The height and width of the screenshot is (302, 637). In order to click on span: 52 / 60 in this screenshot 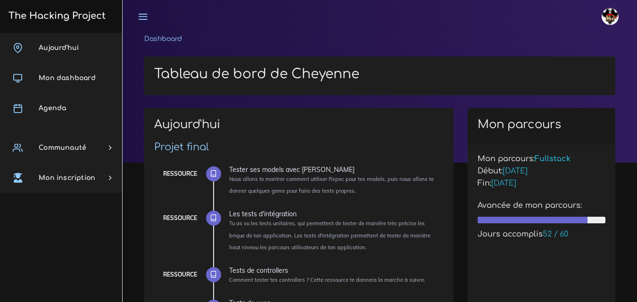, I will do `click(555, 234)`.